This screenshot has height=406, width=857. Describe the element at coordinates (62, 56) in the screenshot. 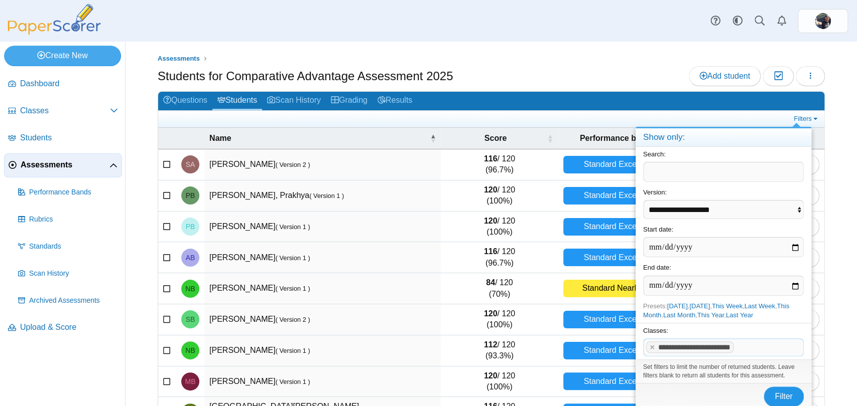

I see `a: Create New` at that location.